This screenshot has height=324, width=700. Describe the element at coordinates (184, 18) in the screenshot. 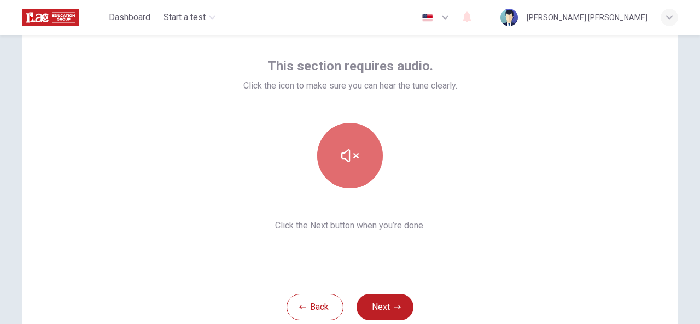

I see `span: Start a test` at that location.